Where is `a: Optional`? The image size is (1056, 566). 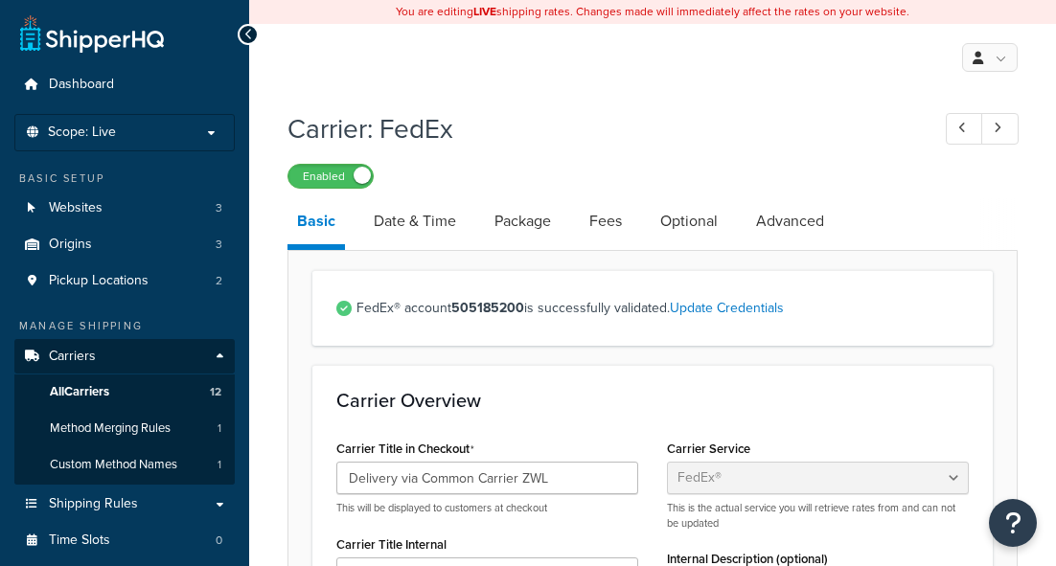 a: Optional is located at coordinates (689, 221).